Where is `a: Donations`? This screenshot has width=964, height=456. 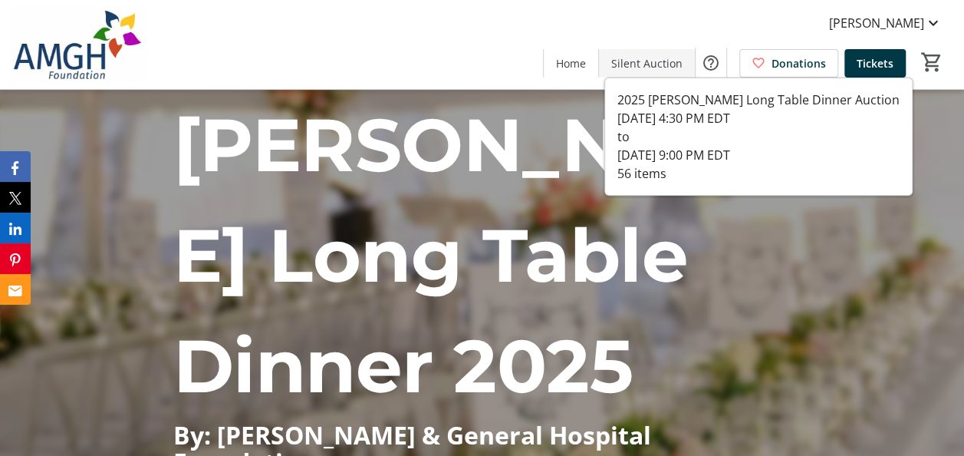
a: Donations is located at coordinates (789, 63).